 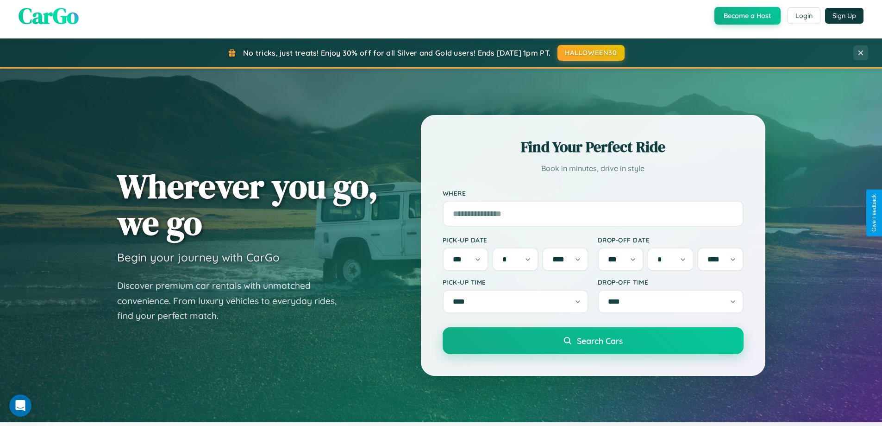 What do you see at coordinates (591, 53) in the screenshot?
I see `button: HALLOWEEN30` at bounding box center [591, 53].